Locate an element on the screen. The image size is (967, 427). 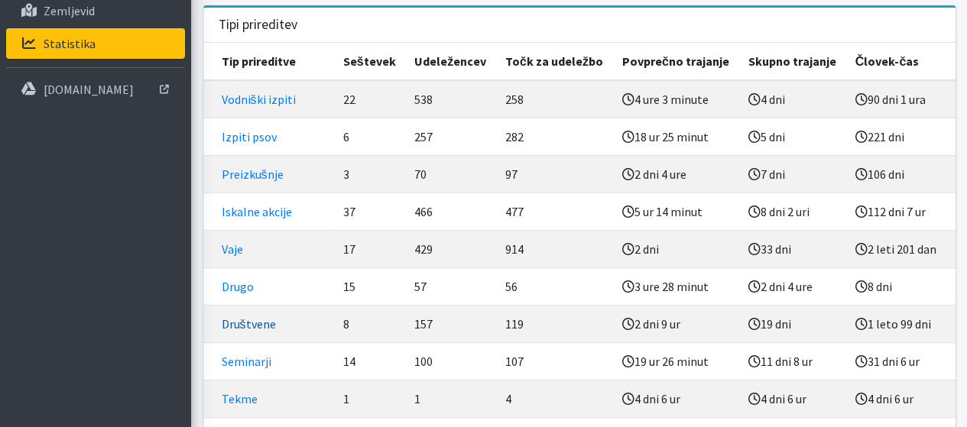
td: 70 is located at coordinates (450, 173).